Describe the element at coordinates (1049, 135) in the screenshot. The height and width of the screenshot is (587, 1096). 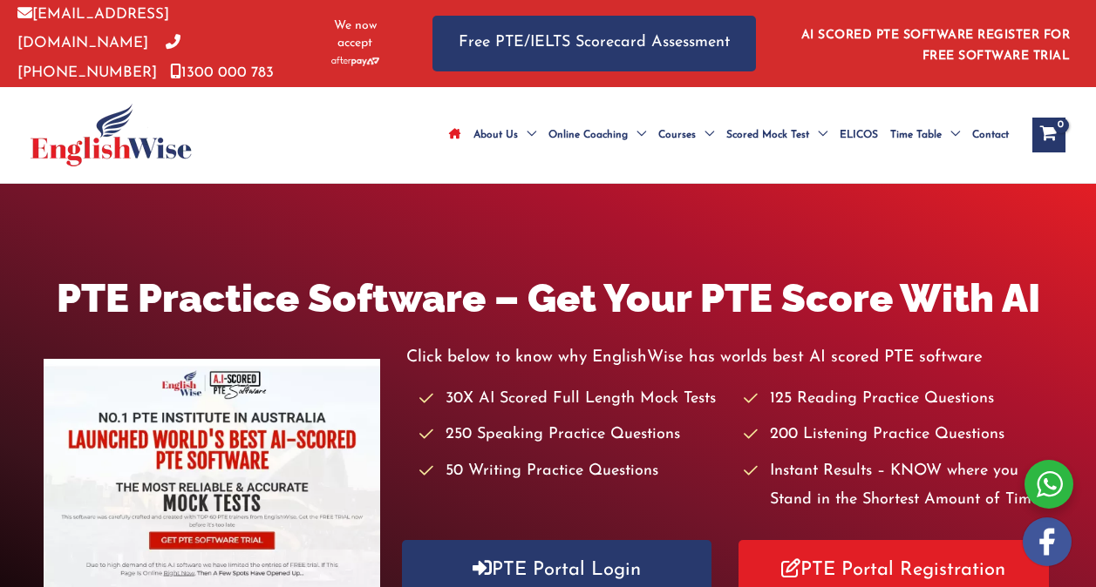
I see `a: View Shopping Cart, empty` at that location.